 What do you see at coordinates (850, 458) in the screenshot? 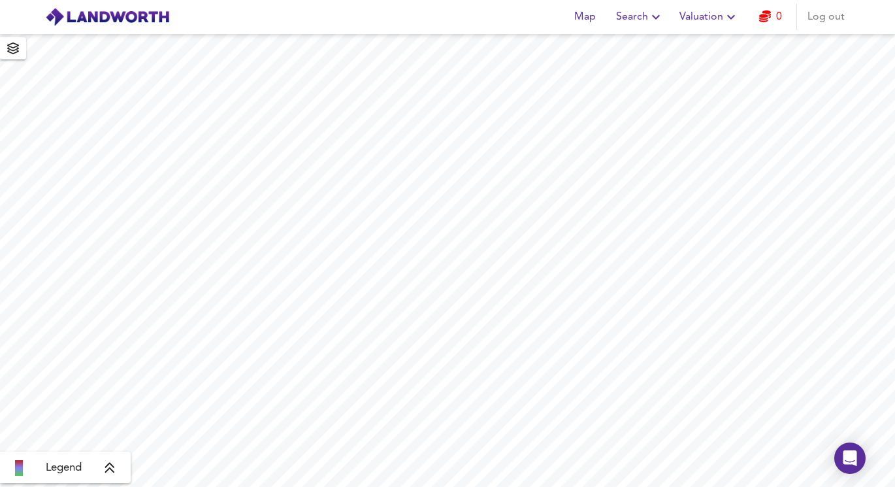
I see `div: Open Intercom Messenger` at bounding box center [850, 458].